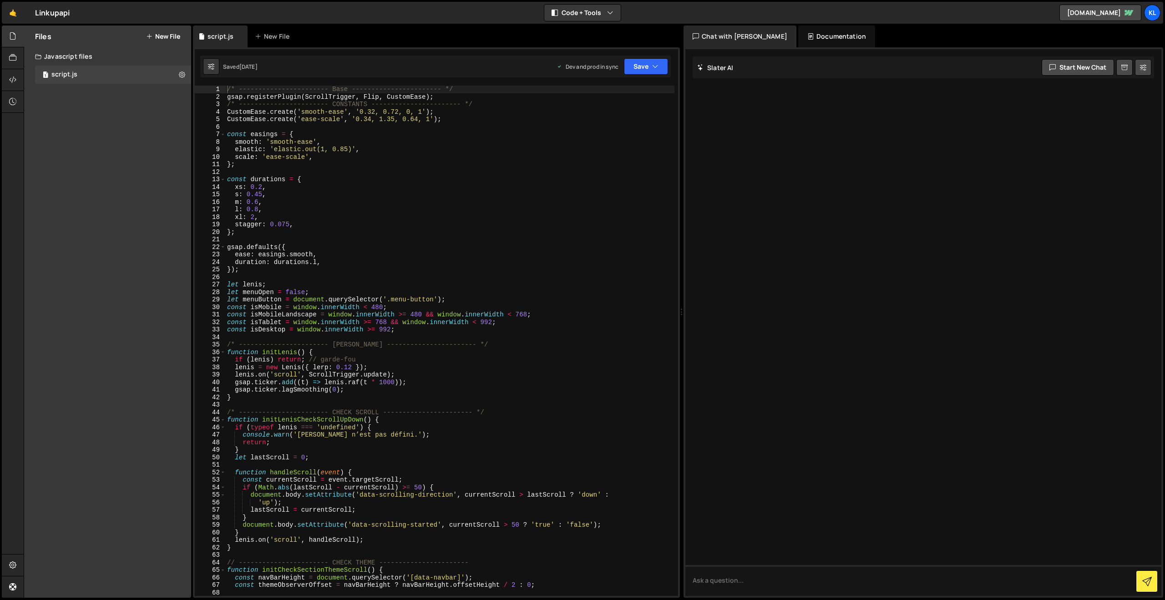  I want to click on div: 9, so click(210, 149).